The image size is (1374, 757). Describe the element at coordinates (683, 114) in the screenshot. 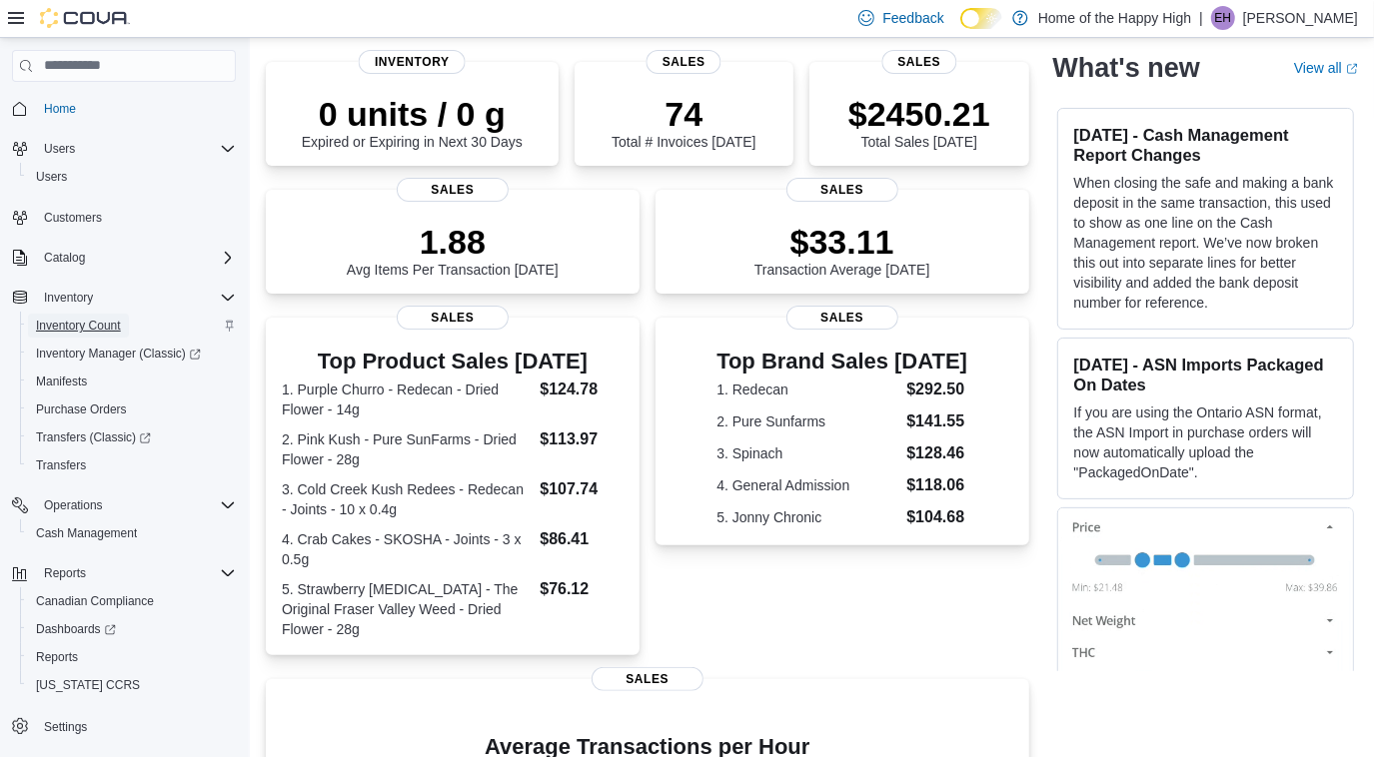

I see `p: 74` at that location.